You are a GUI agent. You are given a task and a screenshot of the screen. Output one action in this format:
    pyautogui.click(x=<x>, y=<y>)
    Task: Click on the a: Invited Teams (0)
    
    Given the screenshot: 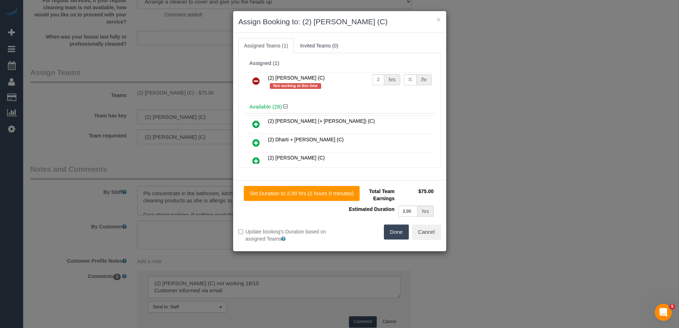 What is the action you would take?
    pyautogui.click(x=319, y=46)
    